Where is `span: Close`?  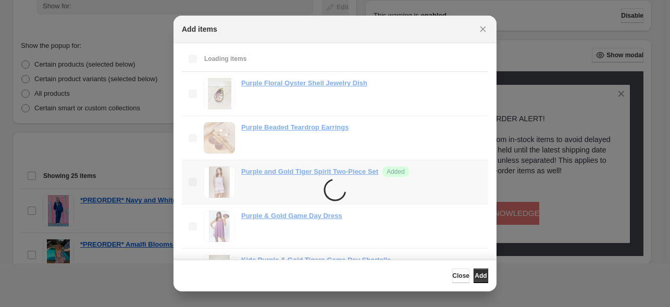
span: Close is located at coordinates (460, 276).